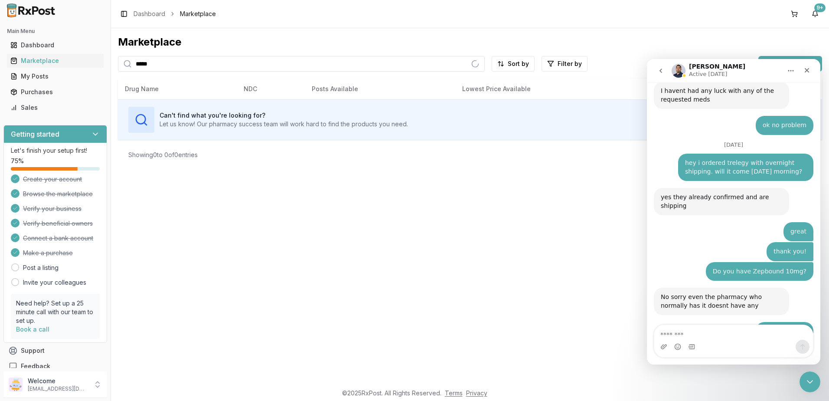 The image size is (829, 401). Describe the element at coordinates (75, 242) in the screenshot. I see `div: No sorry even the pharmacy who normally has it doesnt have any` at that location.